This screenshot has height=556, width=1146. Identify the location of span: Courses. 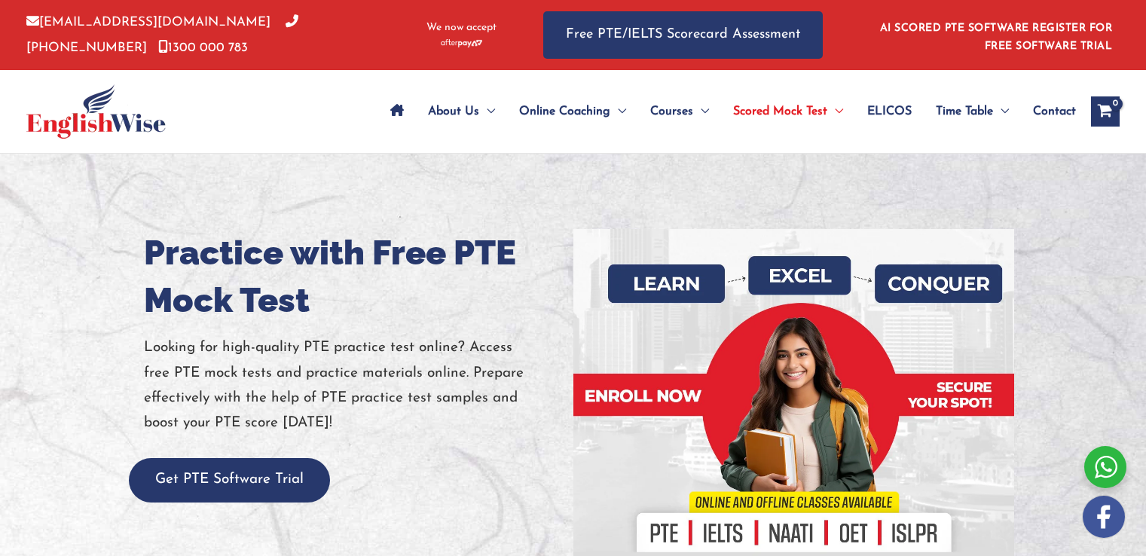
(671, 112).